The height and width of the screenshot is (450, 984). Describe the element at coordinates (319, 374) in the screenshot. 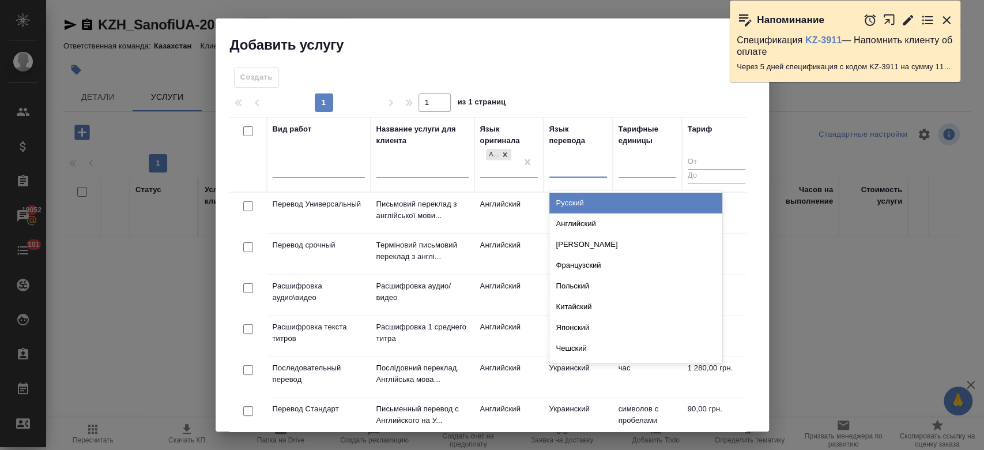

I see `p: Последовательный перевод` at that location.